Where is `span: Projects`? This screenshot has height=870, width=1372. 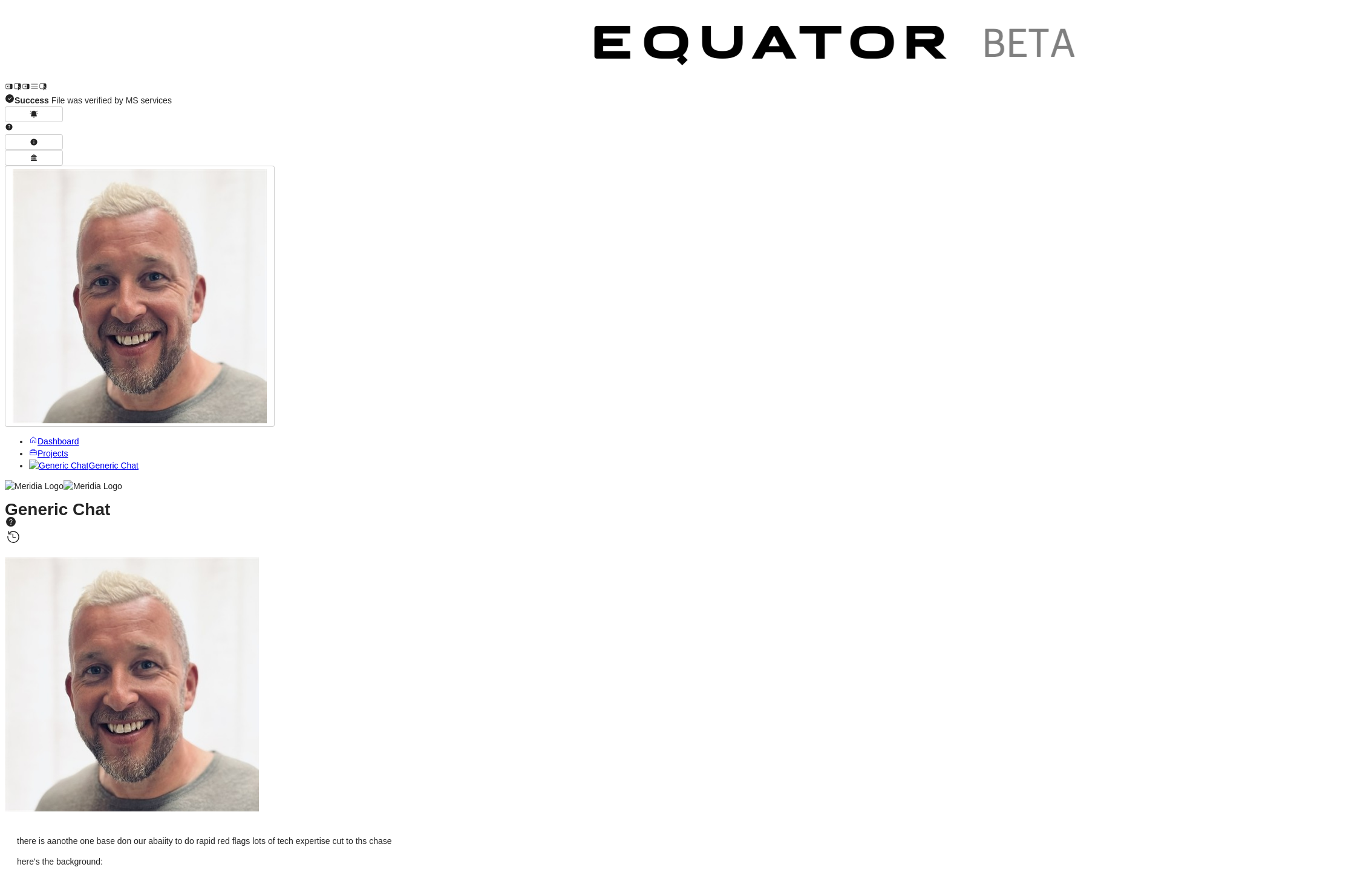 span: Projects is located at coordinates (53, 453).